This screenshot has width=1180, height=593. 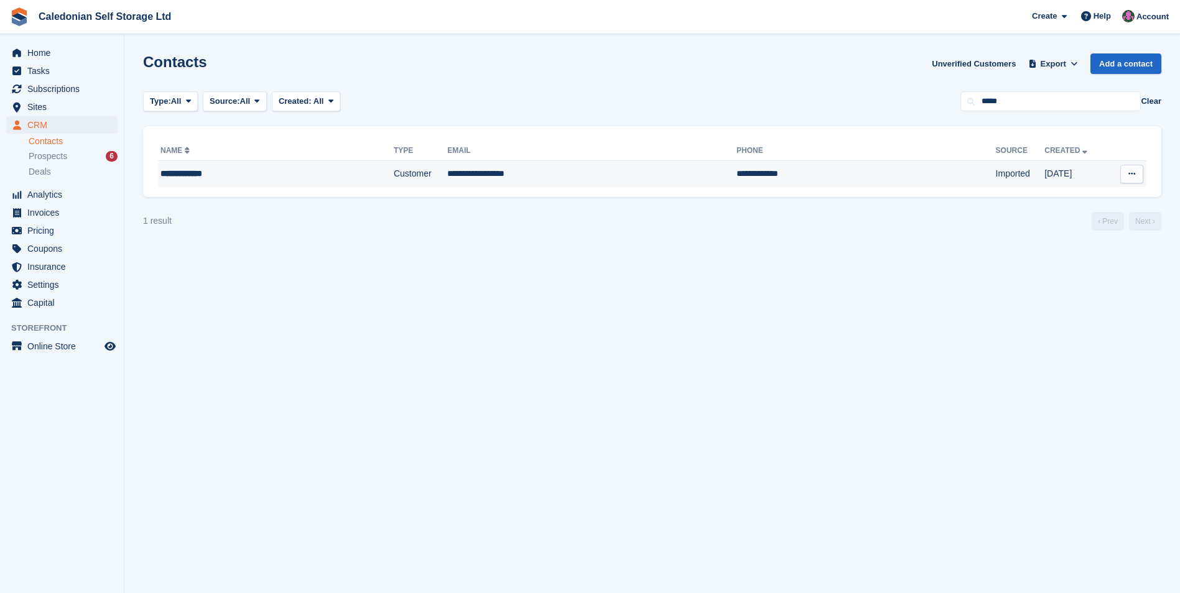 What do you see at coordinates (1053, 63) in the screenshot?
I see `button: Export` at bounding box center [1053, 63].